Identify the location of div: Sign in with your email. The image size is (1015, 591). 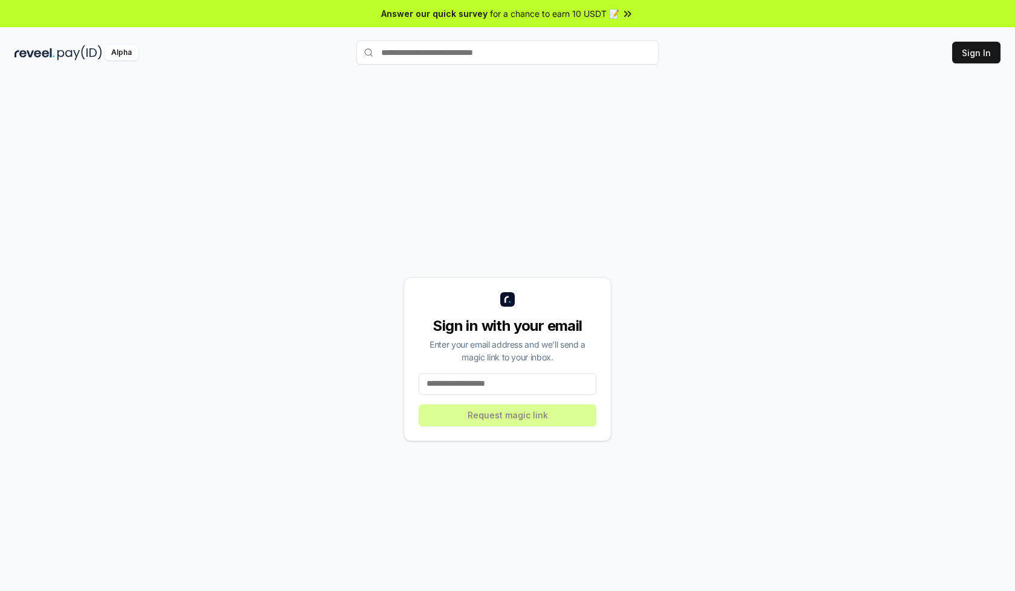
(507, 326).